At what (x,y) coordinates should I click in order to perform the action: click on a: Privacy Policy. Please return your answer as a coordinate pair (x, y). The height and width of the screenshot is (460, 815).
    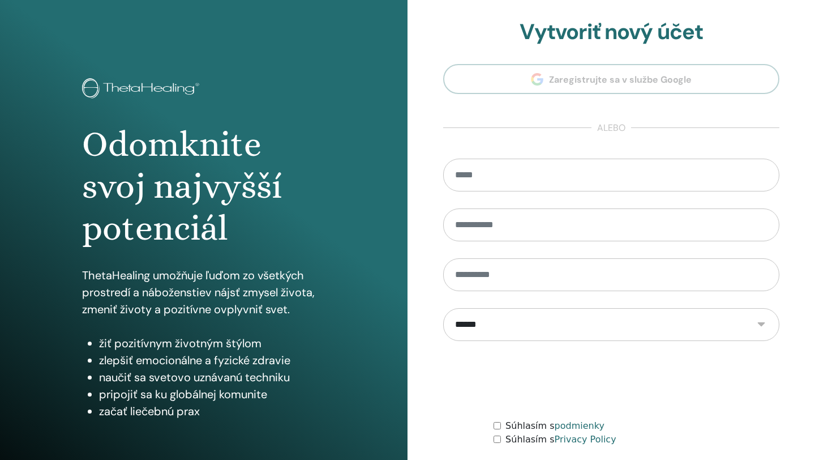
    Looking at the image, I should click on (586, 439).